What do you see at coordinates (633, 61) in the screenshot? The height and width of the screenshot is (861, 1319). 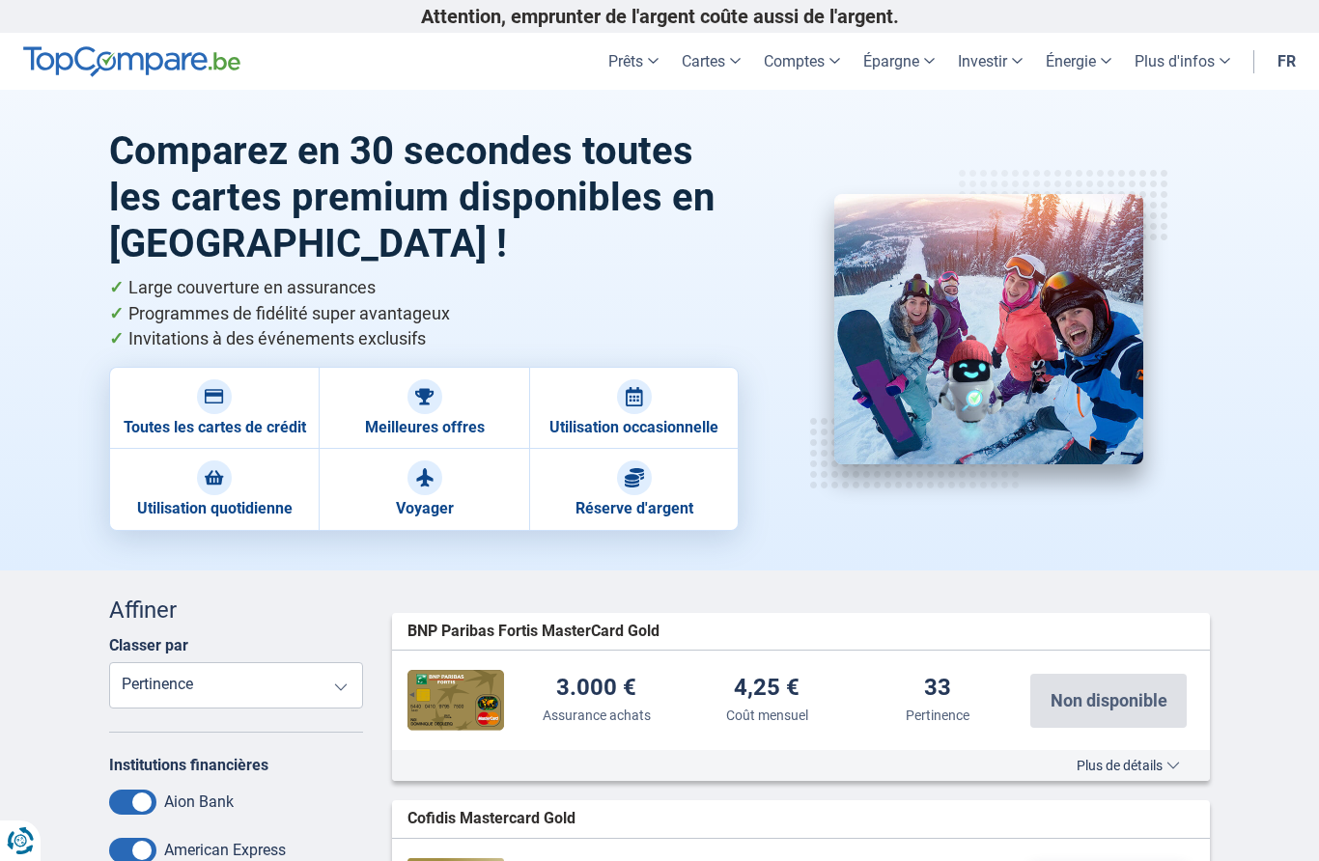 I see `a: Prêts` at bounding box center [633, 61].